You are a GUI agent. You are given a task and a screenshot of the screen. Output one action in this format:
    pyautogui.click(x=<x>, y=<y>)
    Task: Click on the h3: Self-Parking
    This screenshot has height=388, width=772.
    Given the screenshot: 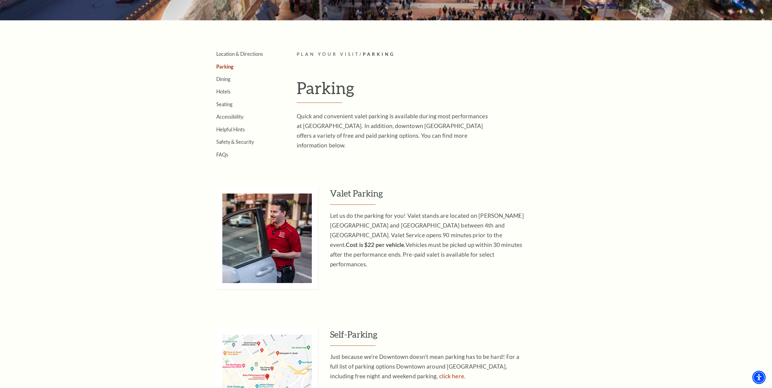 What is the action you would take?
    pyautogui.click(x=452, y=337)
    